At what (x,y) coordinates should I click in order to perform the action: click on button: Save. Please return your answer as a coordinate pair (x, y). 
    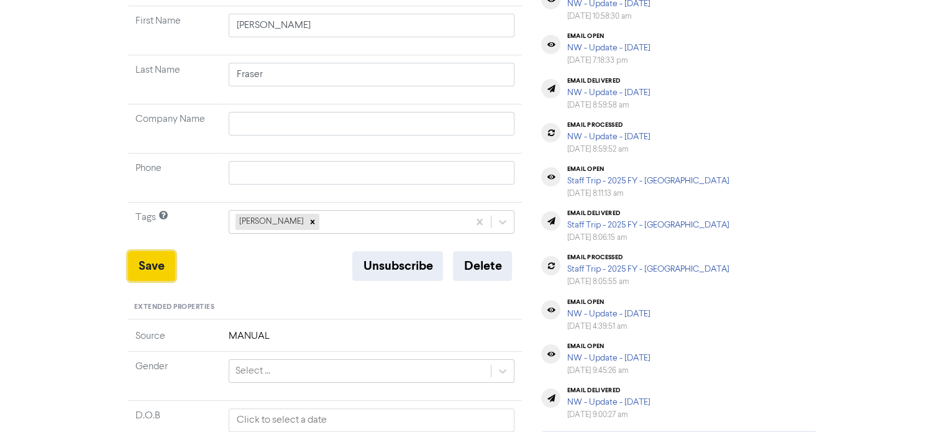
    Looking at the image, I should click on (152, 266).